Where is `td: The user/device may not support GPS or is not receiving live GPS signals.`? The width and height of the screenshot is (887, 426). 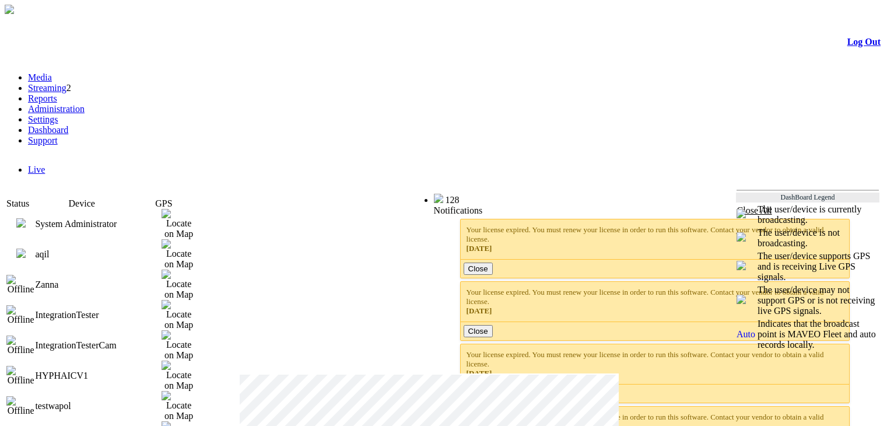
td: The user/device may not support GPS or is not receiving live GPS signals. is located at coordinates (819, 300).